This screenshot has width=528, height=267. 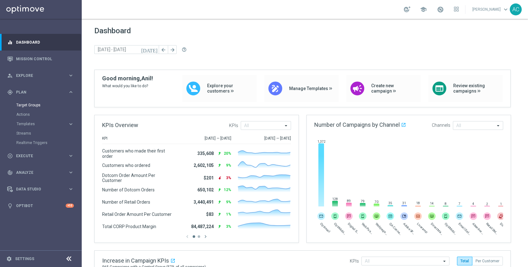 What do you see at coordinates (41, 156) in the screenshot?
I see `div: play_circle_outline Execute keyboard_arrow_right` at bounding box center [41, 156].